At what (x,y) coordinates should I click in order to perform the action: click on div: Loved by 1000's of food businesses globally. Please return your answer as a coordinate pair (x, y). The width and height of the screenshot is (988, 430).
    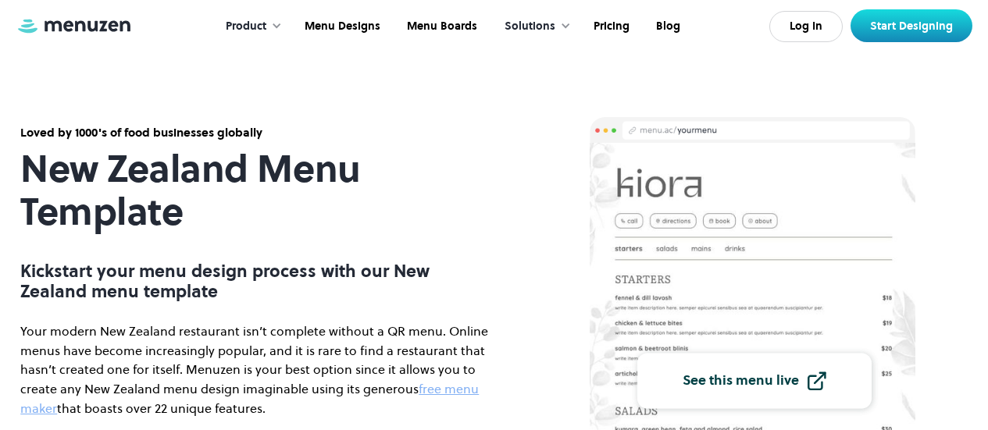
    Looking at the image, I should click on (255, 133).